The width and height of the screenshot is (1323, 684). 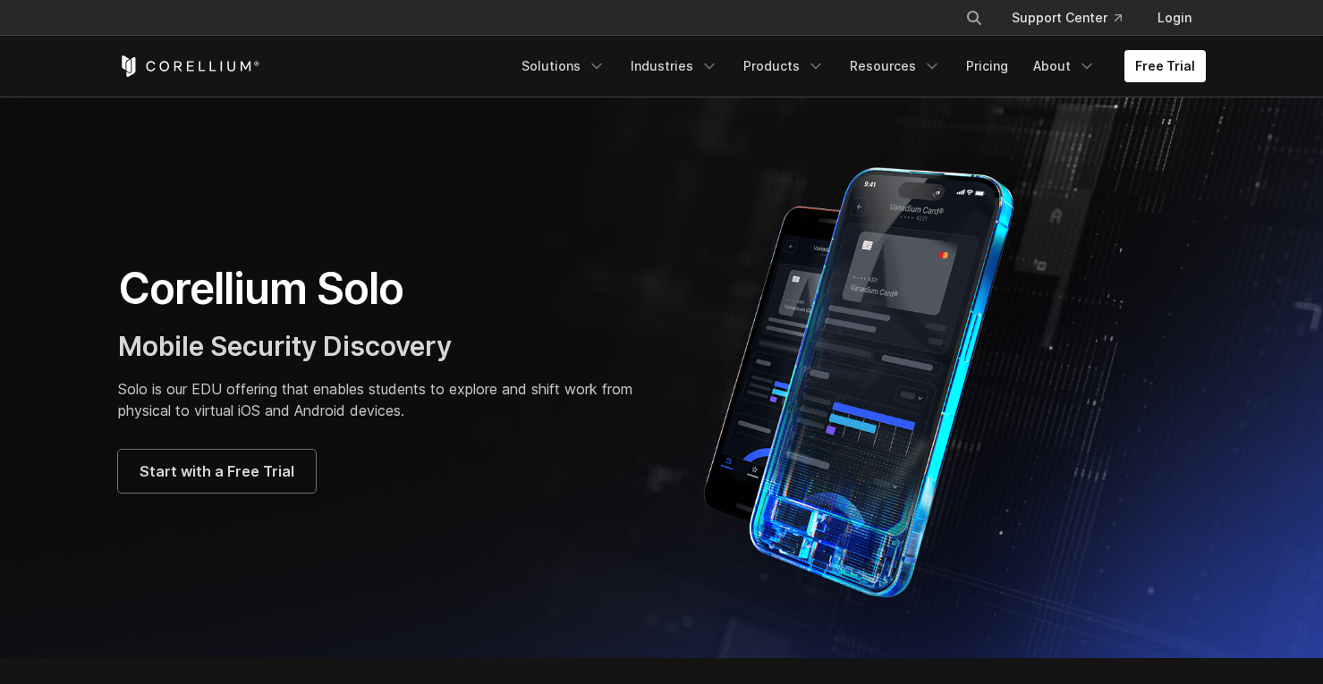 What do you see at coordinates (1165, 66) in the screenshot?
I see `a: Free Trial` at bounding box center [1165, 66].